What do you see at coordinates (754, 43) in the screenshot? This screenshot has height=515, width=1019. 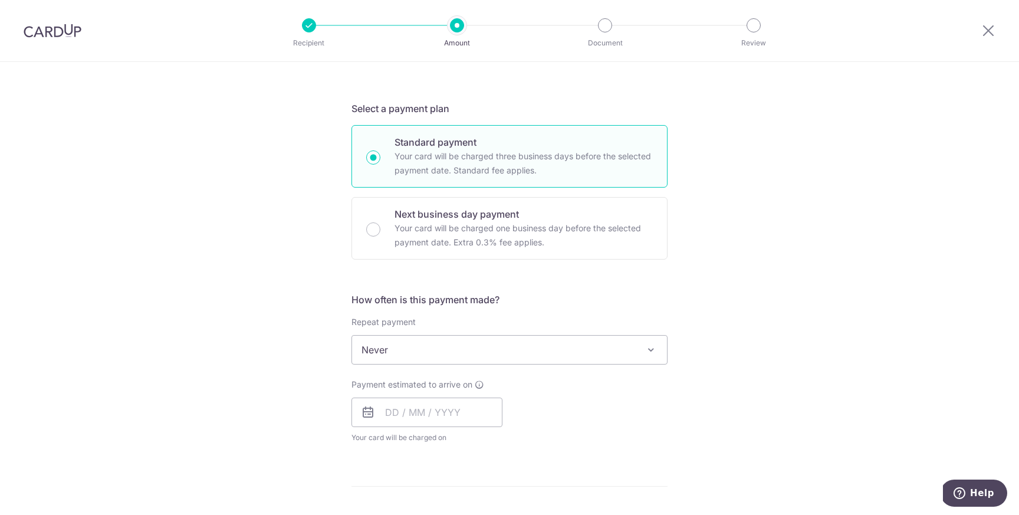 I see `p: Review` at bounding box center [754, 43].